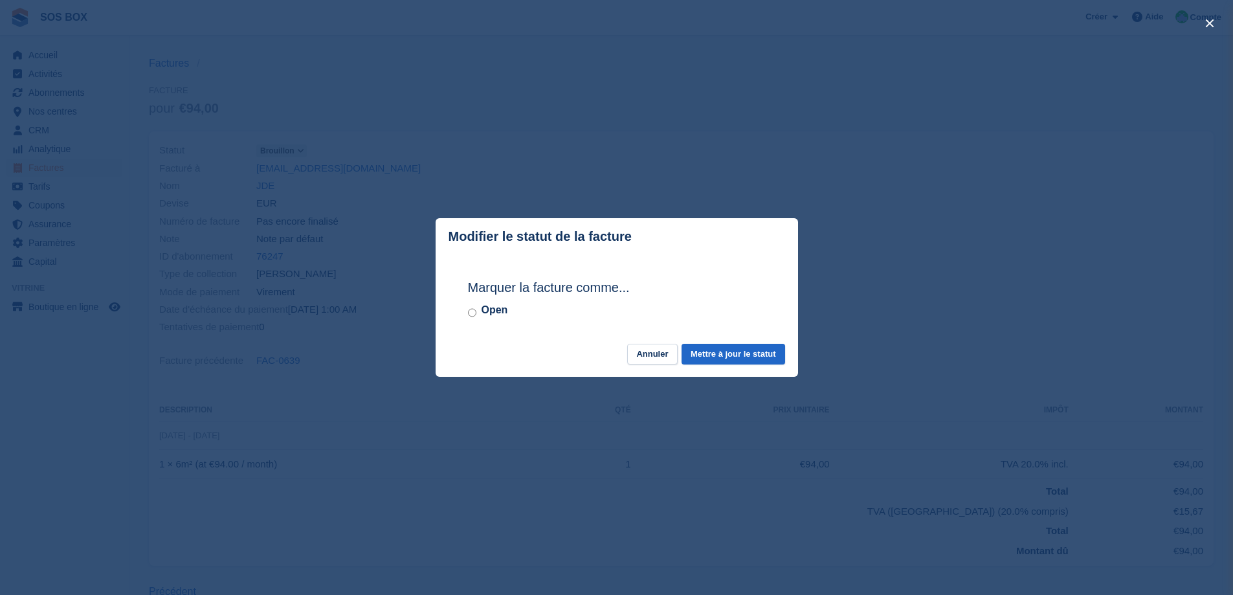 Image resolution: width=1233 pixels, height=595 pixels. I want to click on h2: Marquer la facture comme..., so click(617, 287).